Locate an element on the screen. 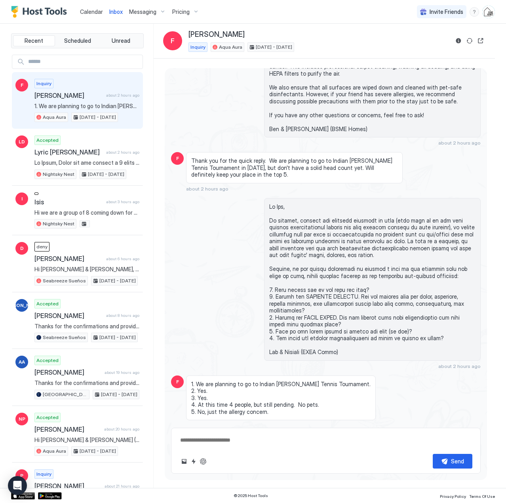 The height and width of the screenshot is (503, 506). span: deny is located at coordinates (42, 247).